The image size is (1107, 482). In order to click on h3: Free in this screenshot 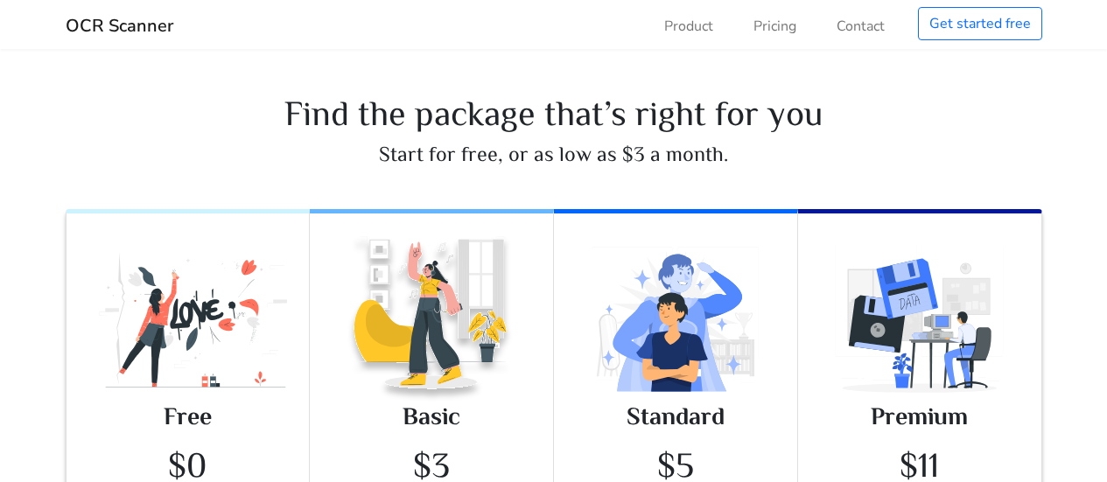, I will do `click(188, 416)`.